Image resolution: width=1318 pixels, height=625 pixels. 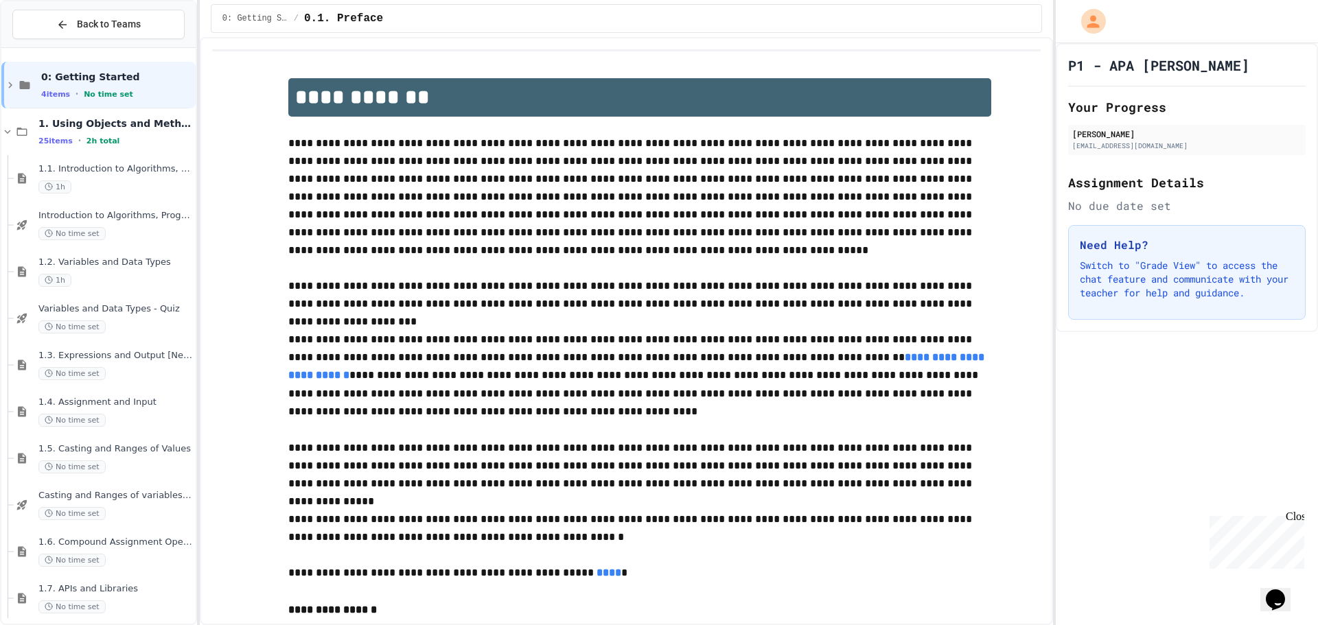 I want to click on span: 1.2. Variables and Data Types, so click(x=115, y=262).